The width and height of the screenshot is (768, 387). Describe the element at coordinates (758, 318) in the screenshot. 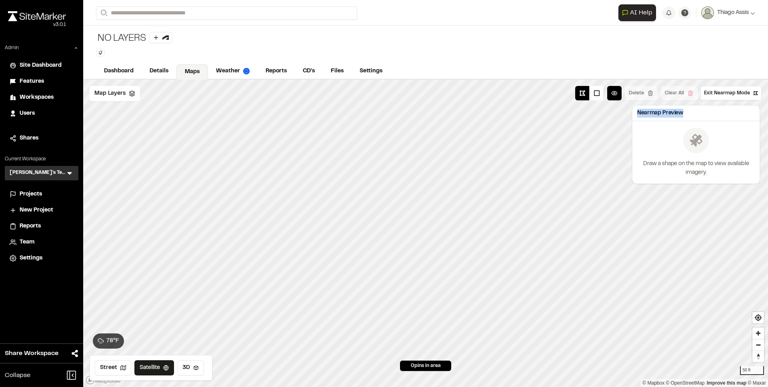

I see `button: Find my location` at that location.